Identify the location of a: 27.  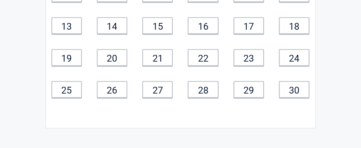
(157, 89).